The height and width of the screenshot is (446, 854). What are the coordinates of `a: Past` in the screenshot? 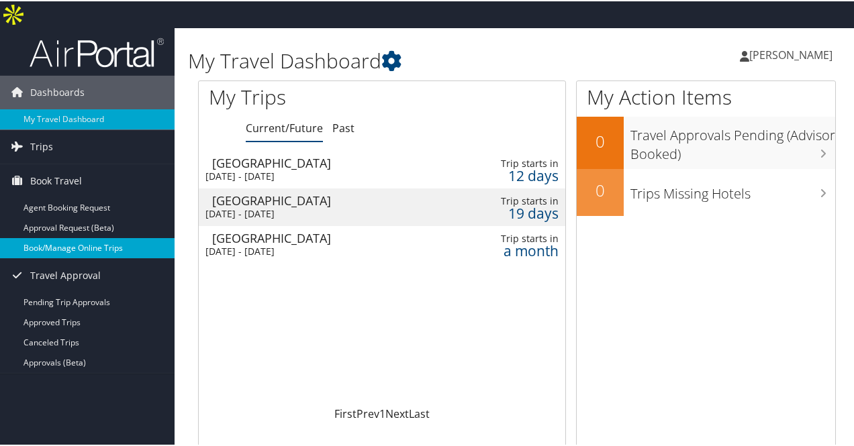 It's located at (343, 127).